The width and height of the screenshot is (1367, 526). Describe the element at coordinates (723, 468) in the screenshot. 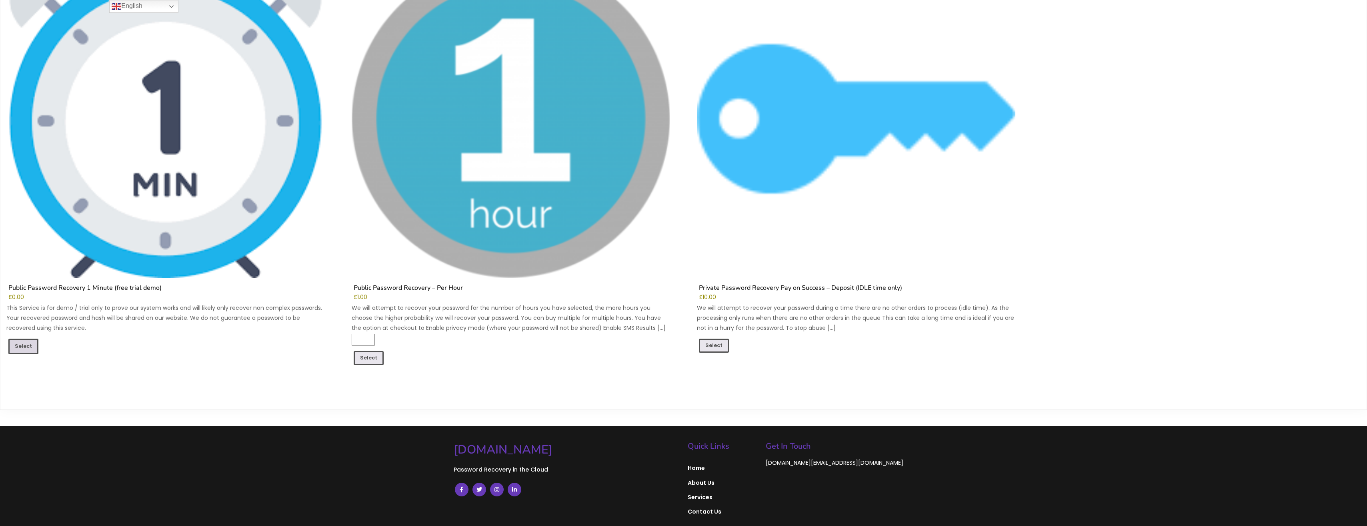

I see `a: Home` at that location.